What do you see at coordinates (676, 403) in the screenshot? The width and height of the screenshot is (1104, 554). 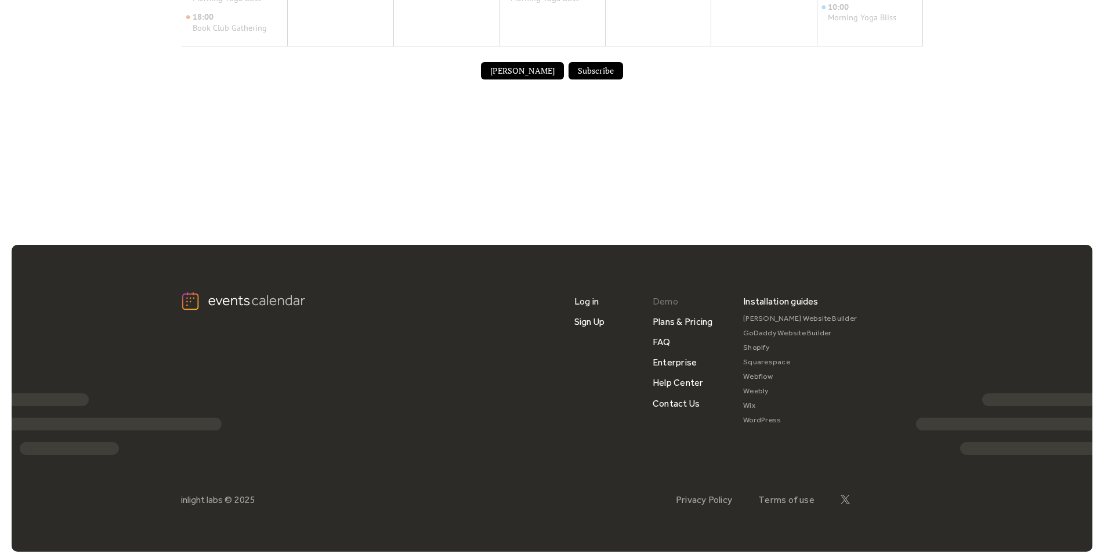 I see `a: Contact Us` at bounding box center [676, 403].